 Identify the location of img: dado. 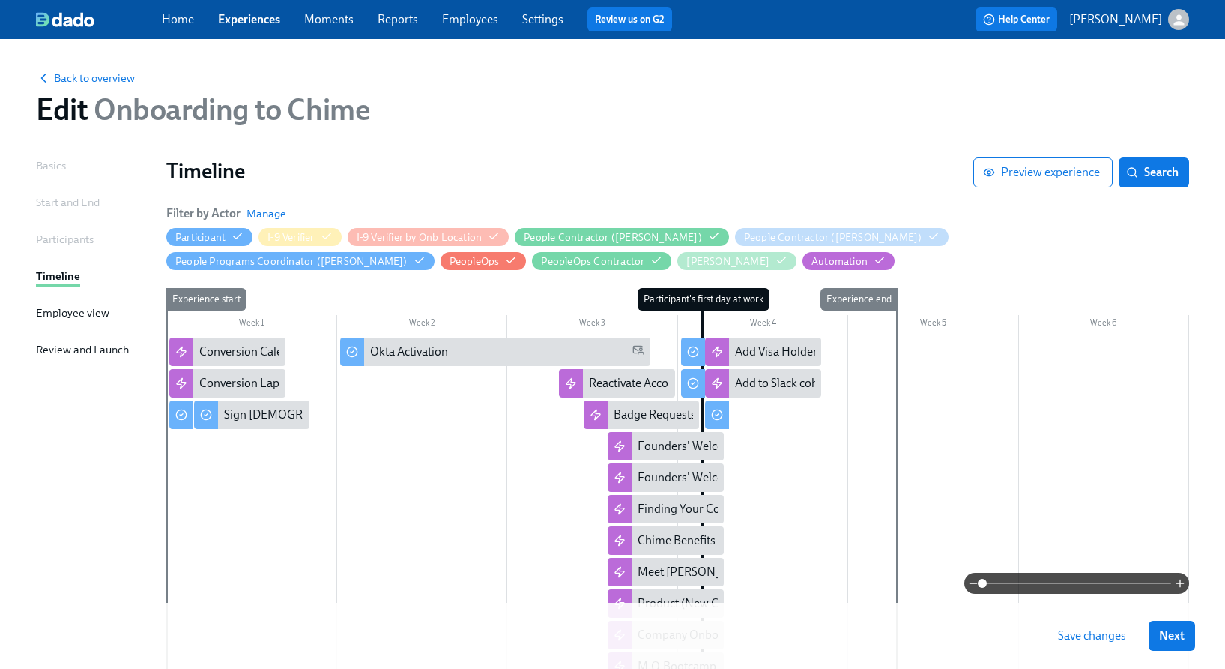
(65, 19).